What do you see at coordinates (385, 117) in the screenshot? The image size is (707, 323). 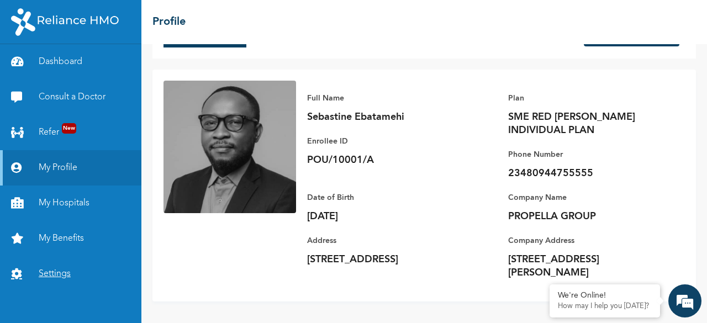 I see `p: Sebastine Ebatamehi` at bounding box center [385, 117].